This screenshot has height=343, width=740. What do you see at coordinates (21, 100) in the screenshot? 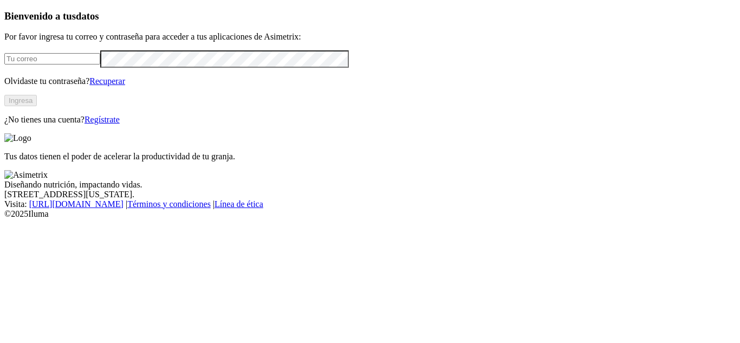
I see `button: Ingresa` at bounding box center [21, 100].